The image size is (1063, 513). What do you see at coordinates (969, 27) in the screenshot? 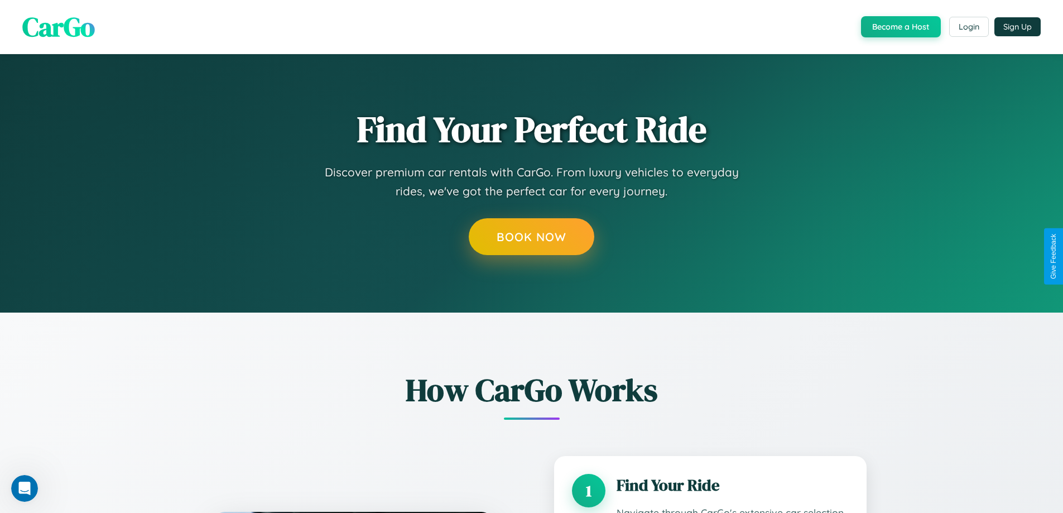
I see `button: Login` at bounding box center [969, 27].